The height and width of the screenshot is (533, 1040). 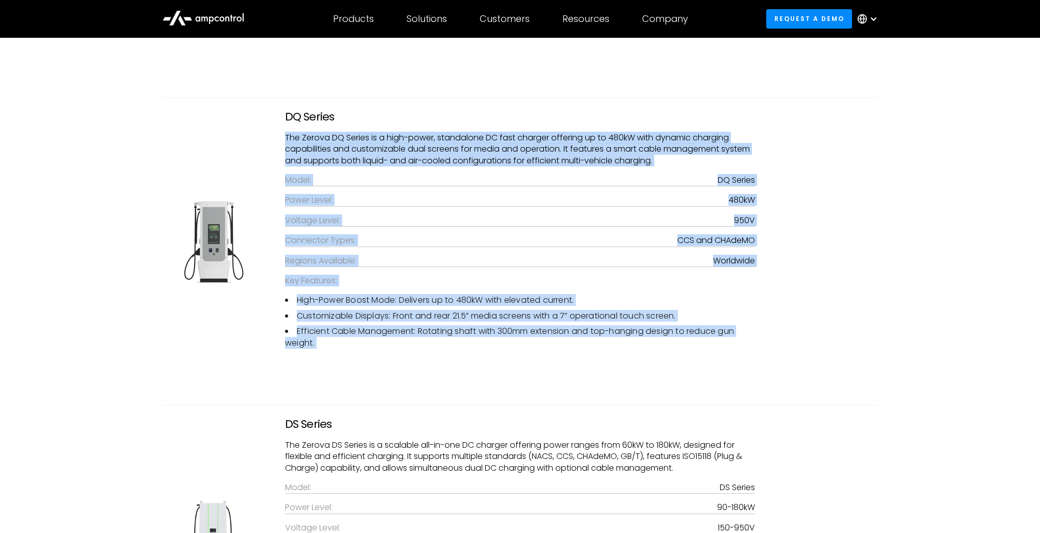 I want to click on div: Products, so click(x=353, y=19).